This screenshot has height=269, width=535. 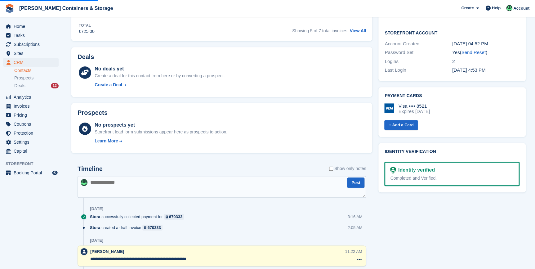 What do you see at coordinates (161, 141) in the screenshot?
I see `a: Learn More` at bounding box center [161, 141].